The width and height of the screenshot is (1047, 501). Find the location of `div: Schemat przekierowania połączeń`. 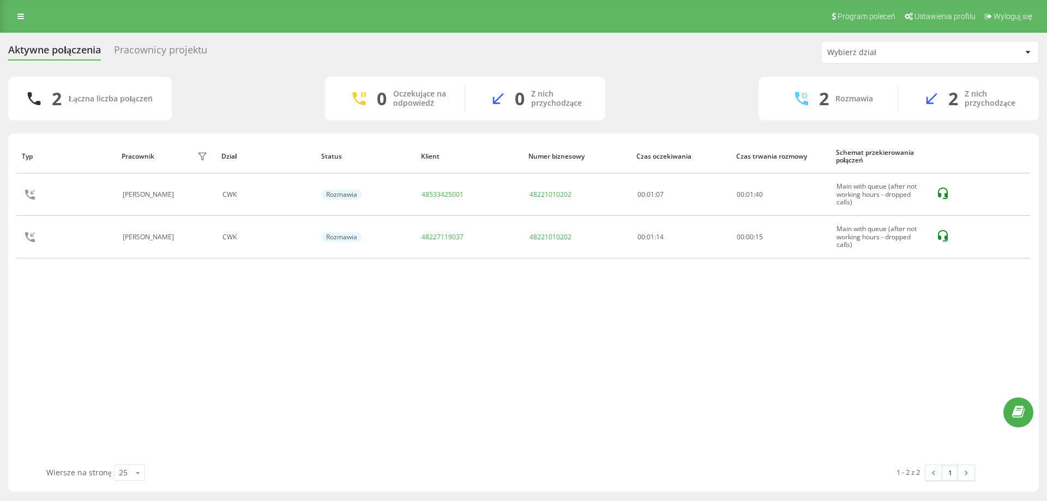

div: Schemat przekierowania połączeń is located at coordinates (881, 157).